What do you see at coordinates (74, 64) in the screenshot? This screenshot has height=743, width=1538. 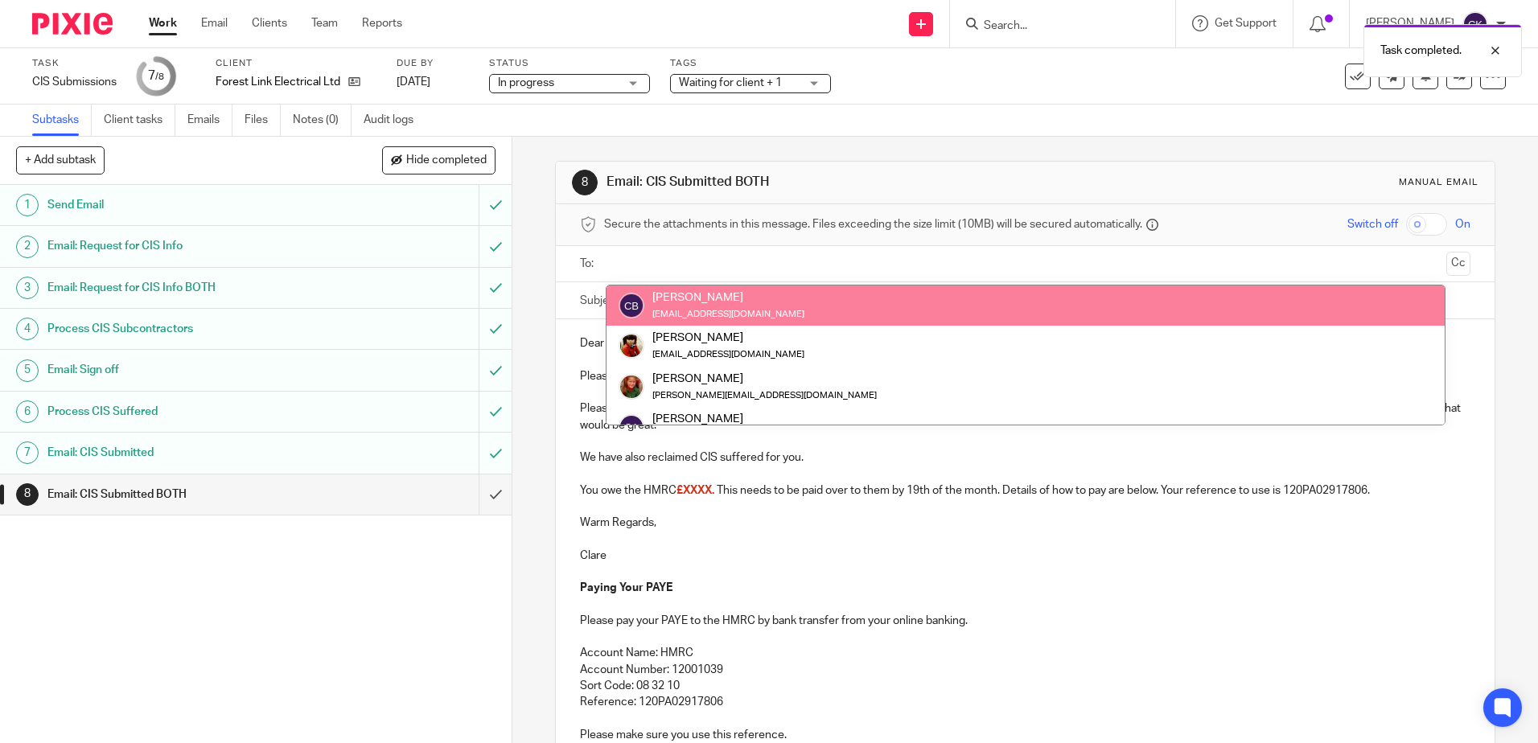 I see `label: Task` at bounding box center [74, 64].